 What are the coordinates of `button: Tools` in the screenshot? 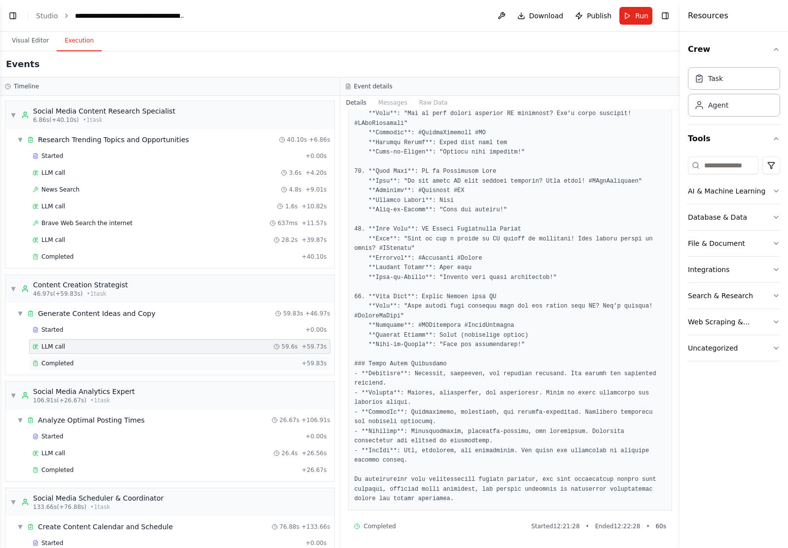 It's located at (734, 139).